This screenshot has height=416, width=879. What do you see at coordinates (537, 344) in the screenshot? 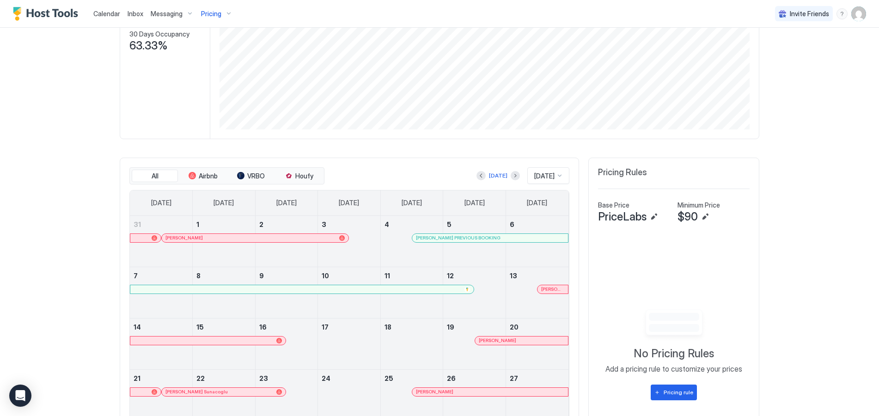
I see `td: September 20, 2025` at bounding box center [537, 344].